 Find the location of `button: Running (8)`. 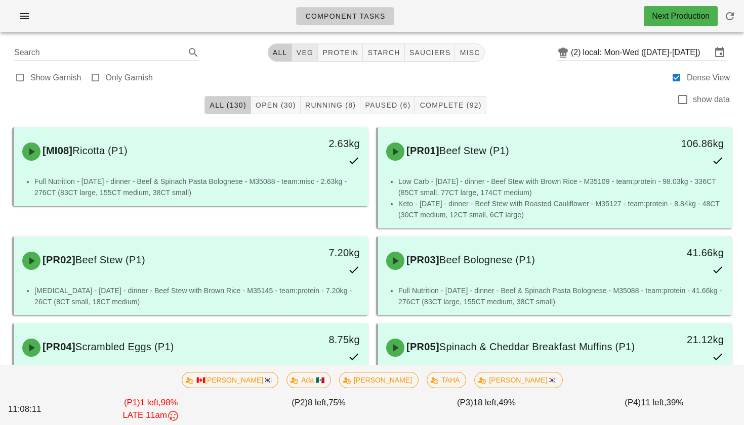

button: Running (8) is located at coordinates (330, 105).